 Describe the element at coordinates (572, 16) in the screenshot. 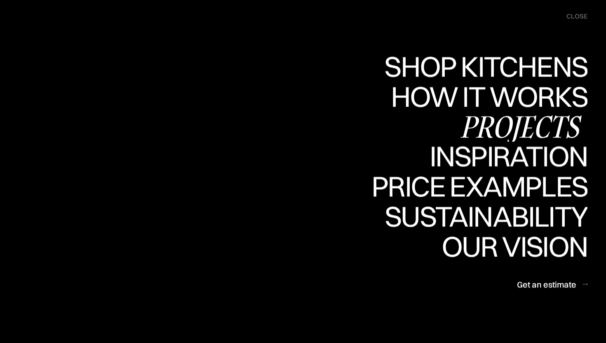

I see `div: menu` at that location.